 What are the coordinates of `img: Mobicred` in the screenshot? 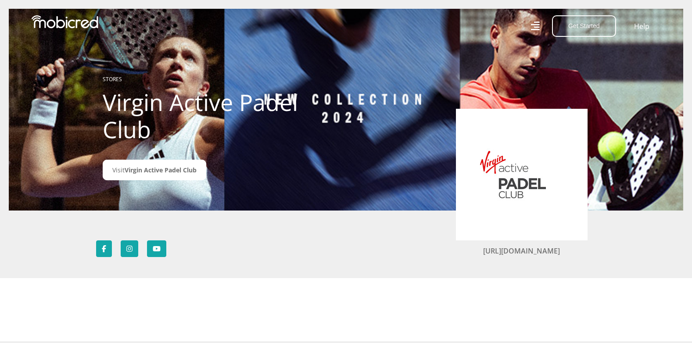 It's located at (65, 22).